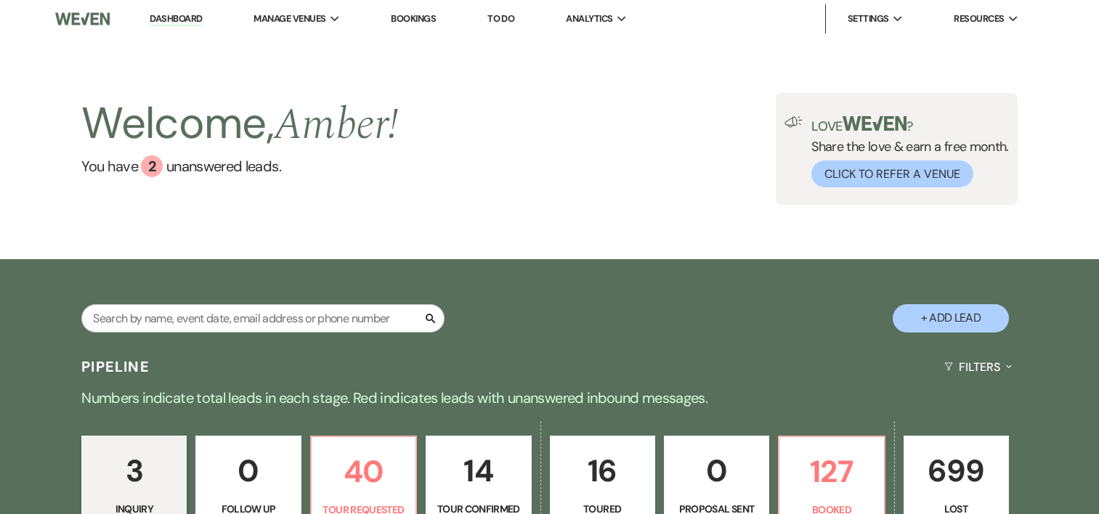  Describe the element at coordinates (979, 19) in the screenshot. I see `span: Resources` at that location.